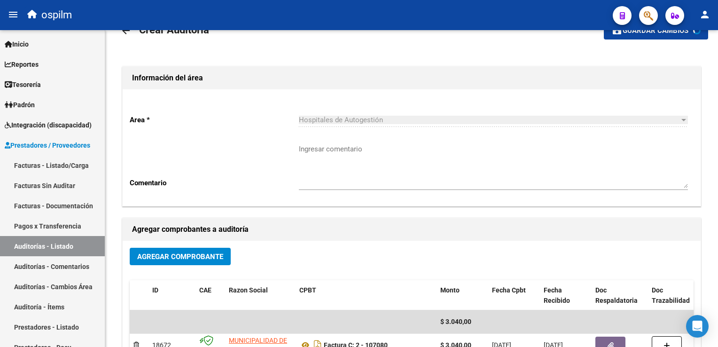 The width and height of the screenshot is (718, 347). Describe the element at coordinates (656, 30) in the screenshot. I see `button: Guardar cambios` at that location.